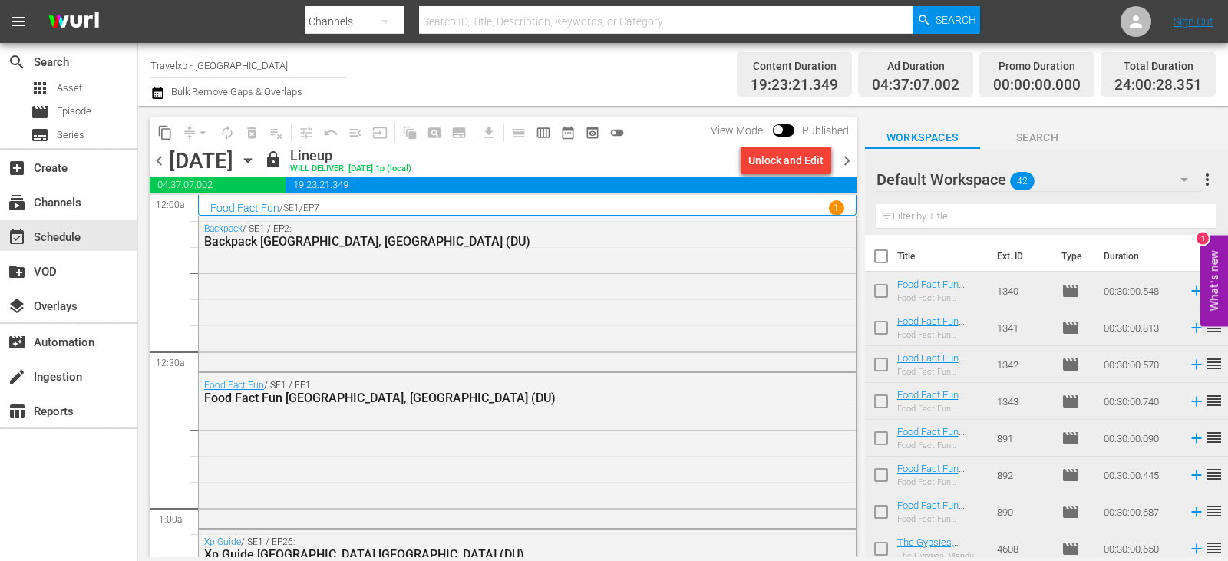 The image size is (1228, 561). Describe the element at coordinates (1140, 438) in the screenshot. I see `td: 00:30:00.090` at that location.